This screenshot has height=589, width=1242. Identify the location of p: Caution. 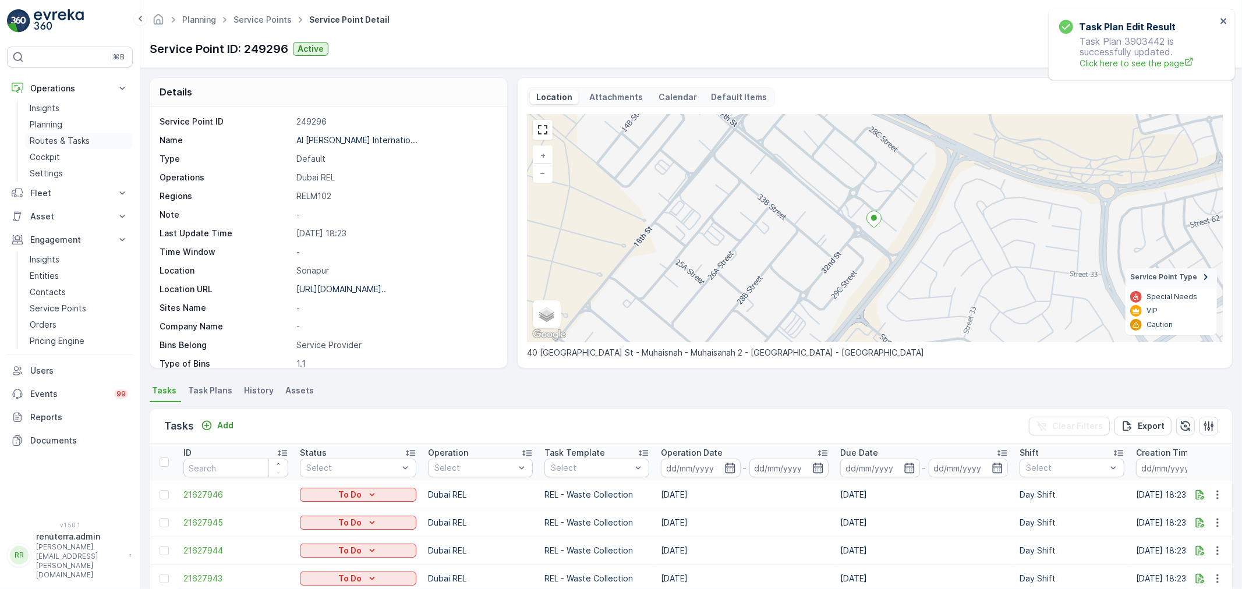
(1159, 325).